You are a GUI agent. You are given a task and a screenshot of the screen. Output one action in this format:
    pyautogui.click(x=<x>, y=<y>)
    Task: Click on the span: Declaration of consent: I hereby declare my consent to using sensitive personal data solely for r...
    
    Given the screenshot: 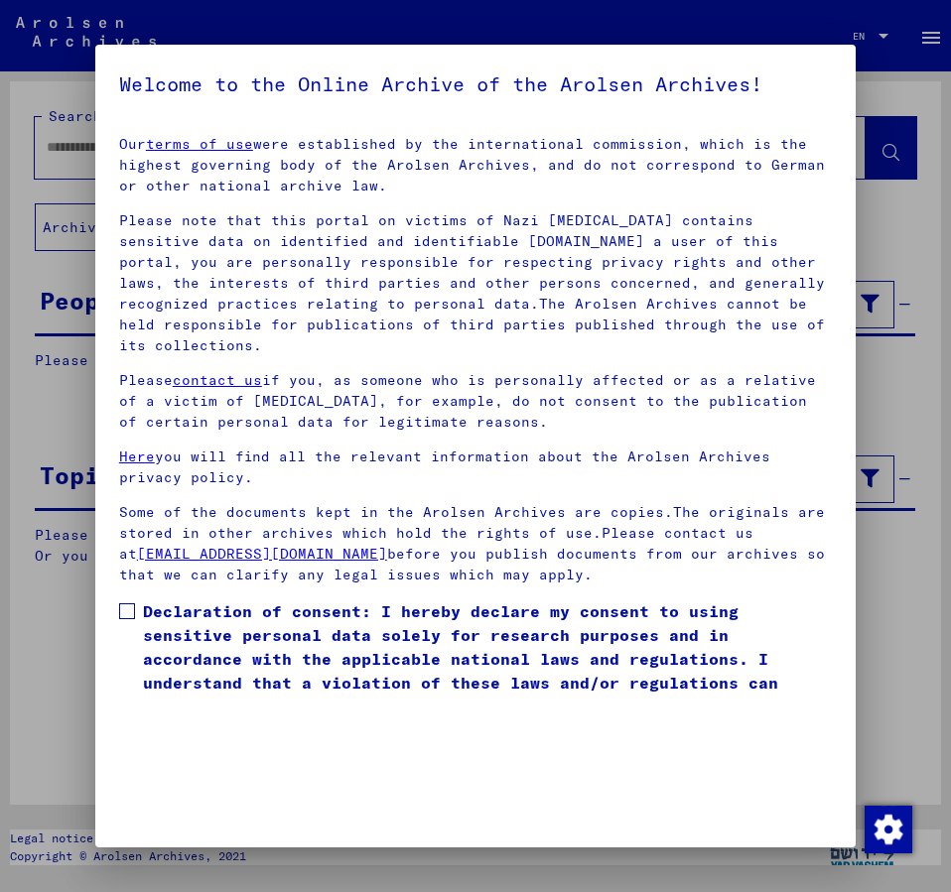 What is the action you would take?
    pyautogui.click(x=487, y=659)
    